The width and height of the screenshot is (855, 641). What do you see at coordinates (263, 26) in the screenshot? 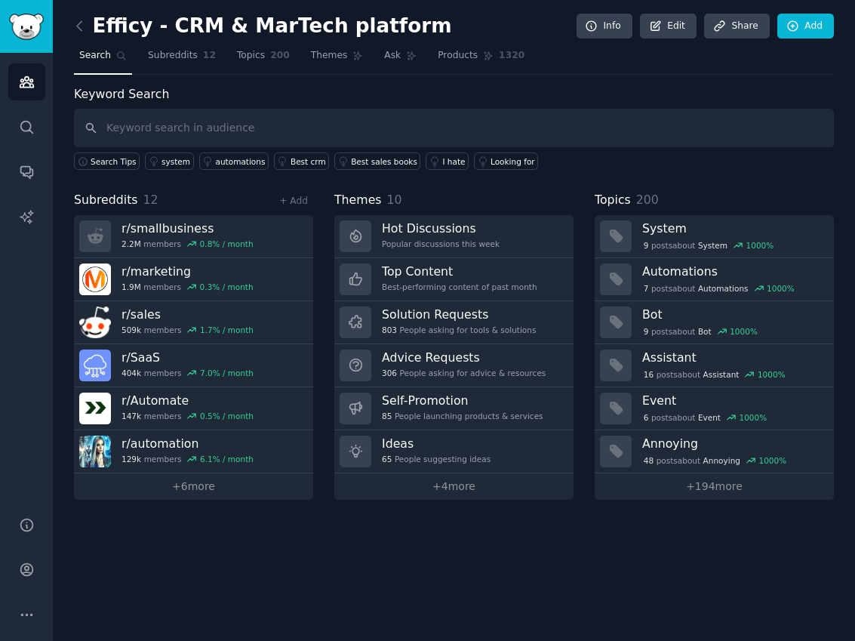
I see `h2: Efficy - CRM & MarTech platform` at bounding box center [263, 26].